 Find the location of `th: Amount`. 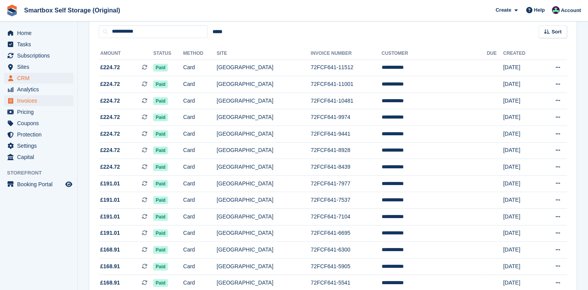

th: Amount is located at coordinates (126, 54).